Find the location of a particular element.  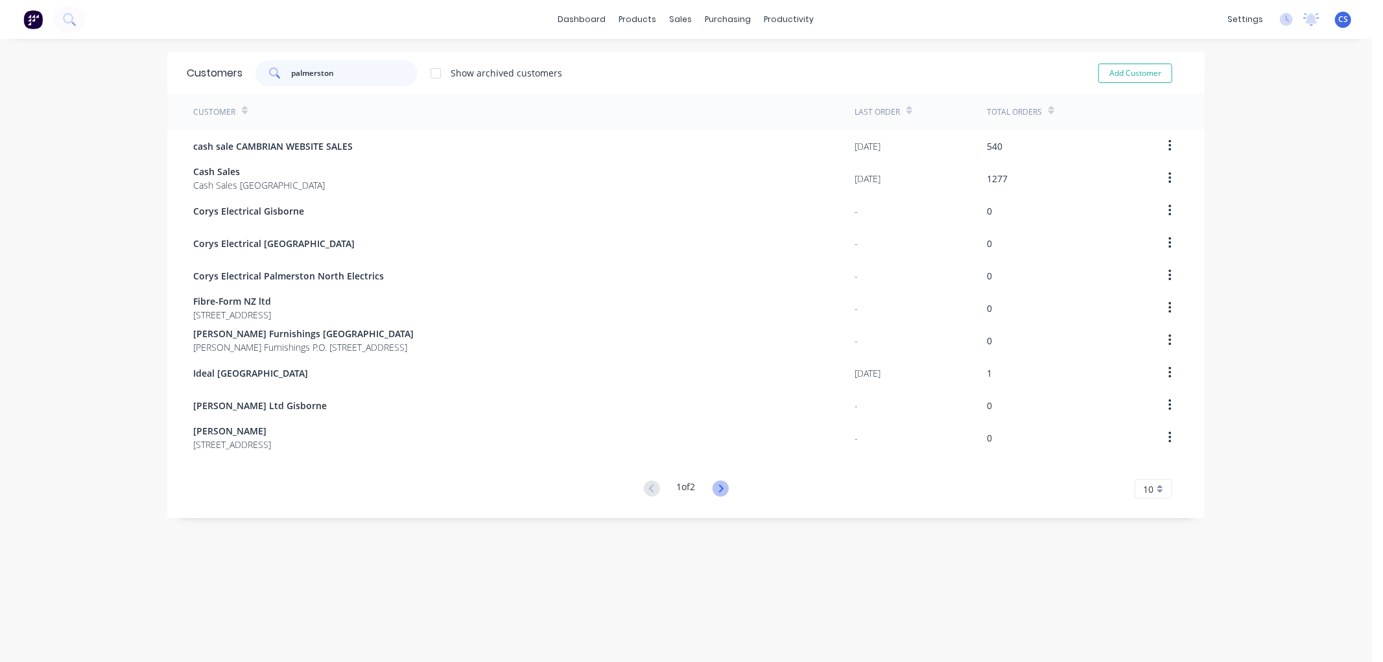

div: 1277 is located at coordinates (997, 178).